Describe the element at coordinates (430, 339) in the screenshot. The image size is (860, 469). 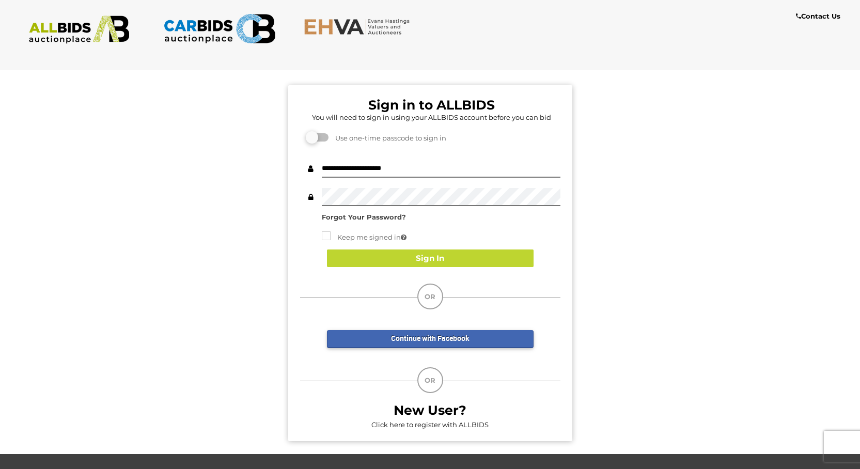
I see `a: Continue with Facebook` at that location.